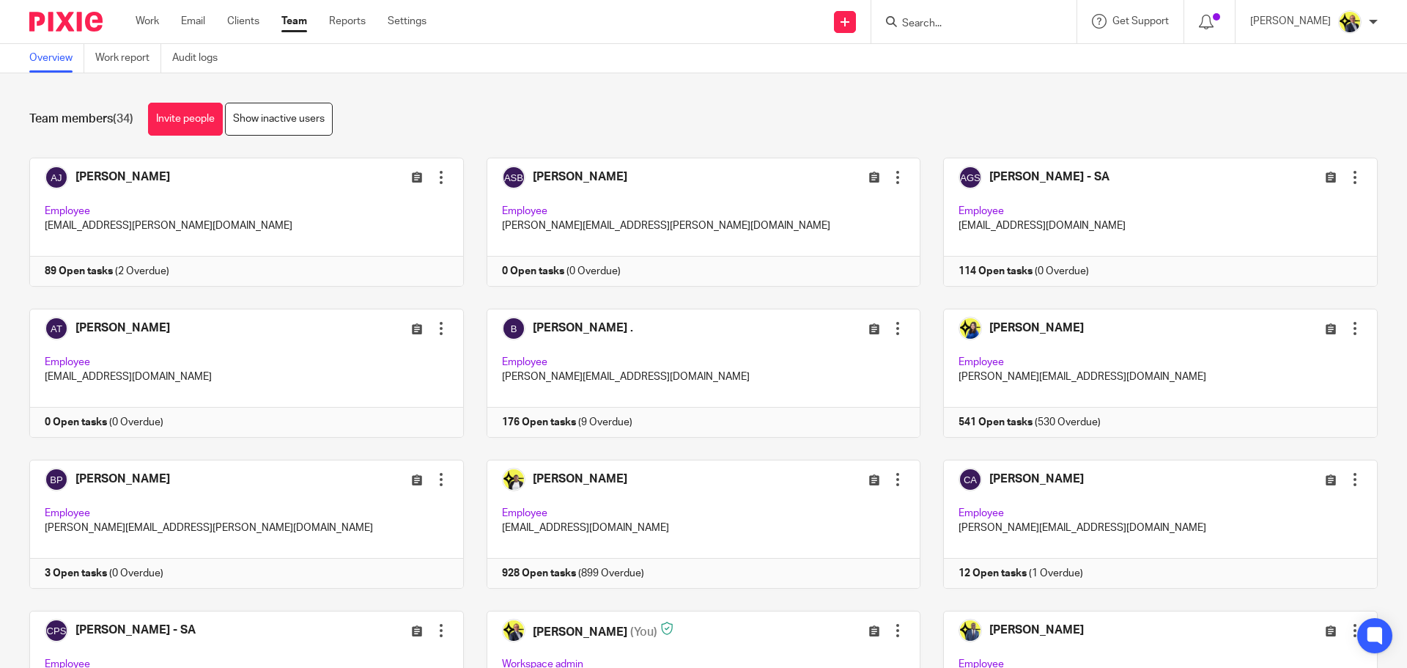 The height and width of the screenshot is (668, 1407). Describe the element at coordinates (128, 58) in the screenshot. I see `a: Work report` at that location.